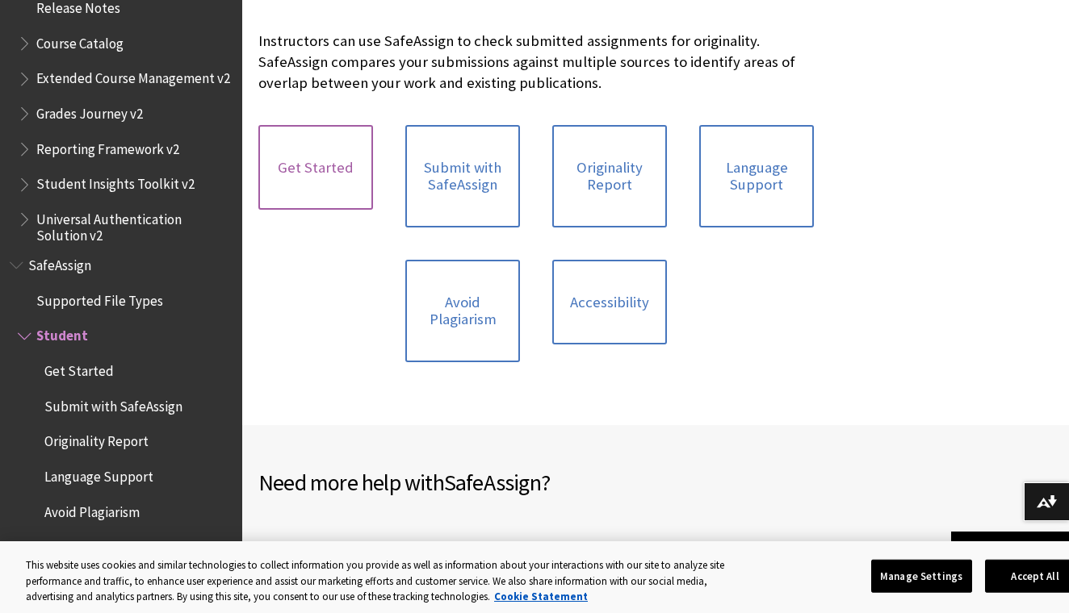 The width and height of the screenshot is (1069, 613). Describe the element at coordinates (113, 404) in the screenshot. I see `span: Submit with SafeAssign` at that location.